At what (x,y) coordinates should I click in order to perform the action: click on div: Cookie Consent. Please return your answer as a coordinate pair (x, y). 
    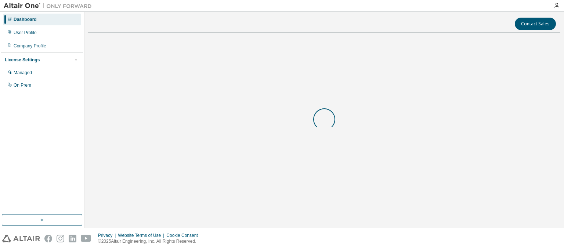
    Looking at the image, I should click on (184, 235).